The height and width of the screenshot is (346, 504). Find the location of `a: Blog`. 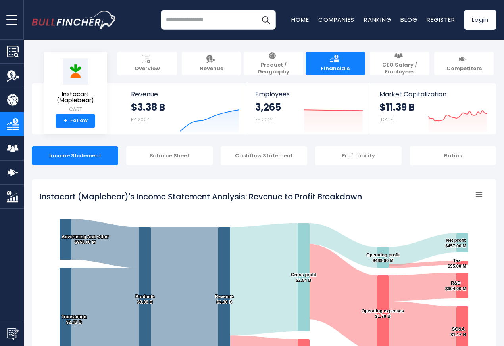

a: Blog is located at coordinates (409, 19).